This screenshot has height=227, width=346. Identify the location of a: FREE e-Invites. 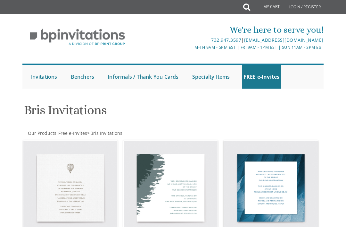
(262, 77).